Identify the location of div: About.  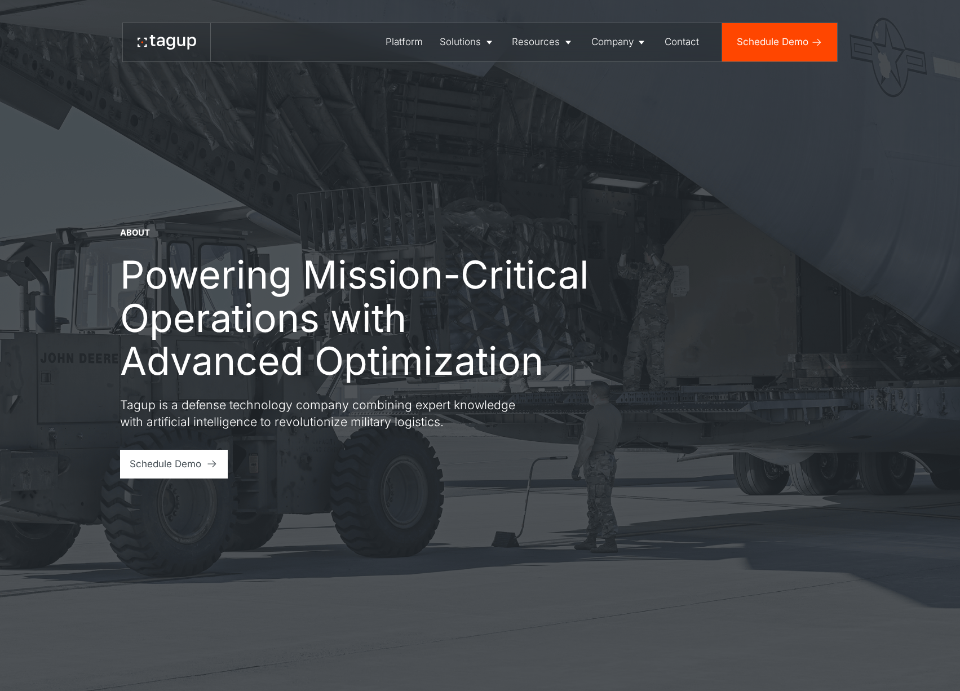
(135, 233).